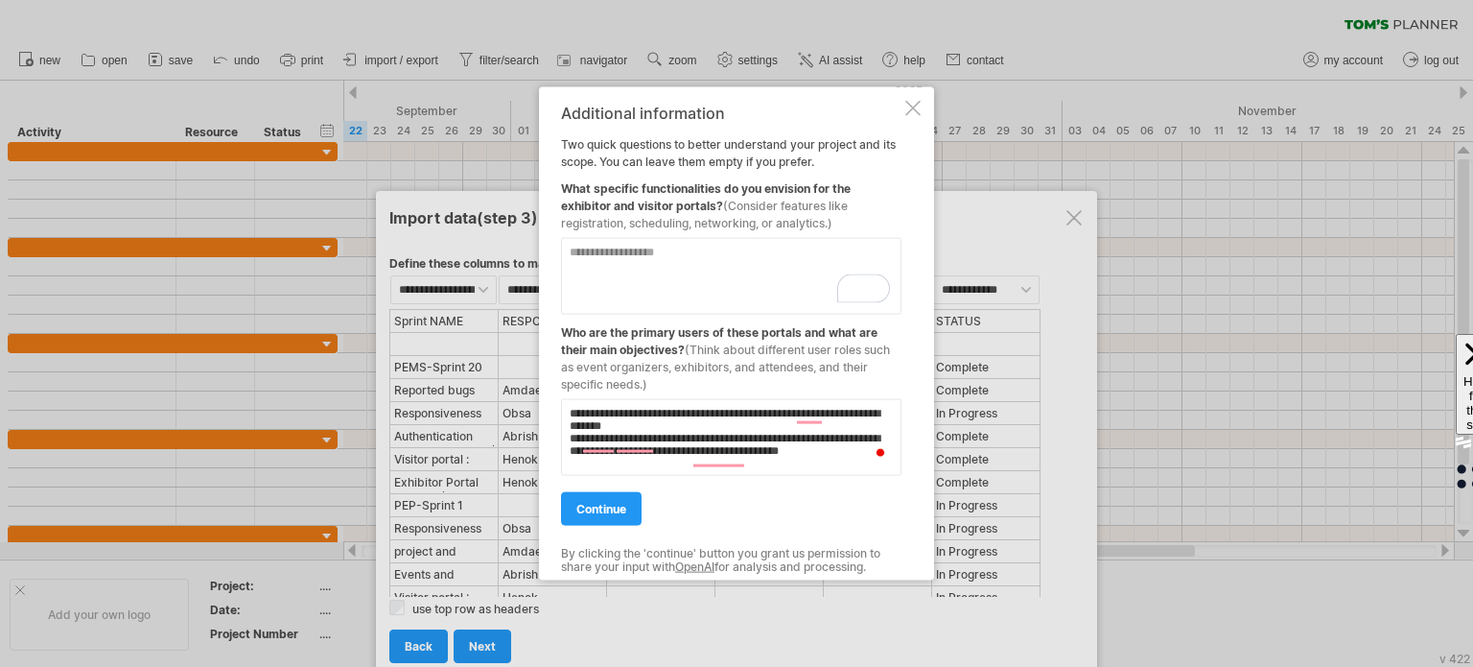  I want to click on span: continue, so click(601, 507).